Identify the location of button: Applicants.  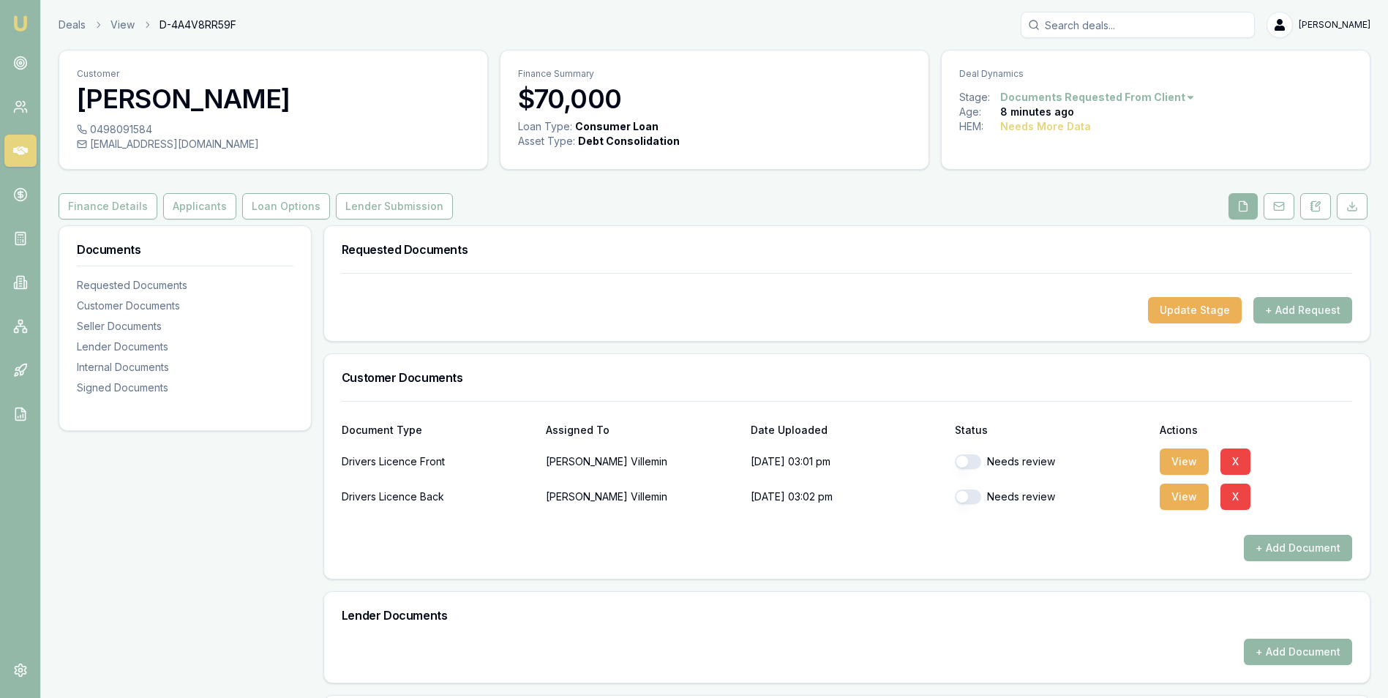
(200, 206).